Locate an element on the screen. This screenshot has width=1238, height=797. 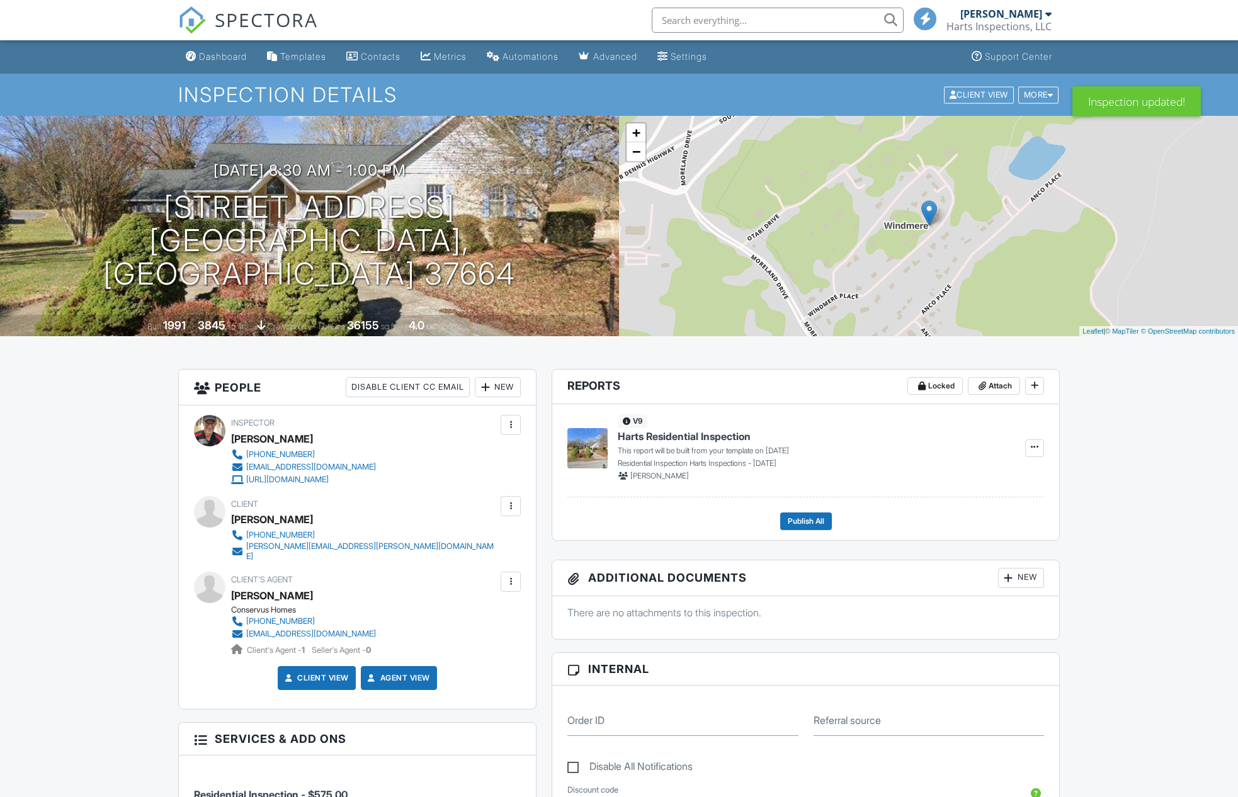
a: Settings is located at coordinates (682, 57).